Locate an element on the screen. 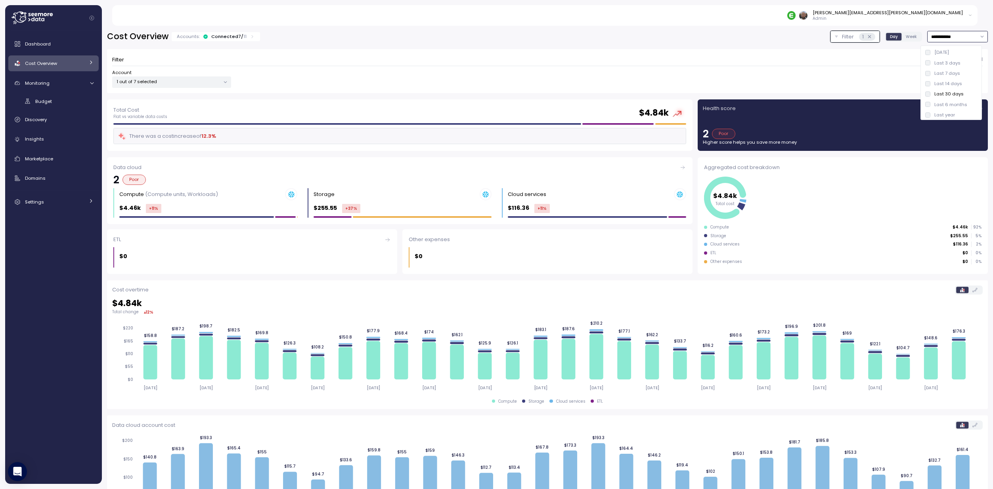 This screenshot has width=993, height=489. tspan: $126.1 is located at coordinates (514, 343).